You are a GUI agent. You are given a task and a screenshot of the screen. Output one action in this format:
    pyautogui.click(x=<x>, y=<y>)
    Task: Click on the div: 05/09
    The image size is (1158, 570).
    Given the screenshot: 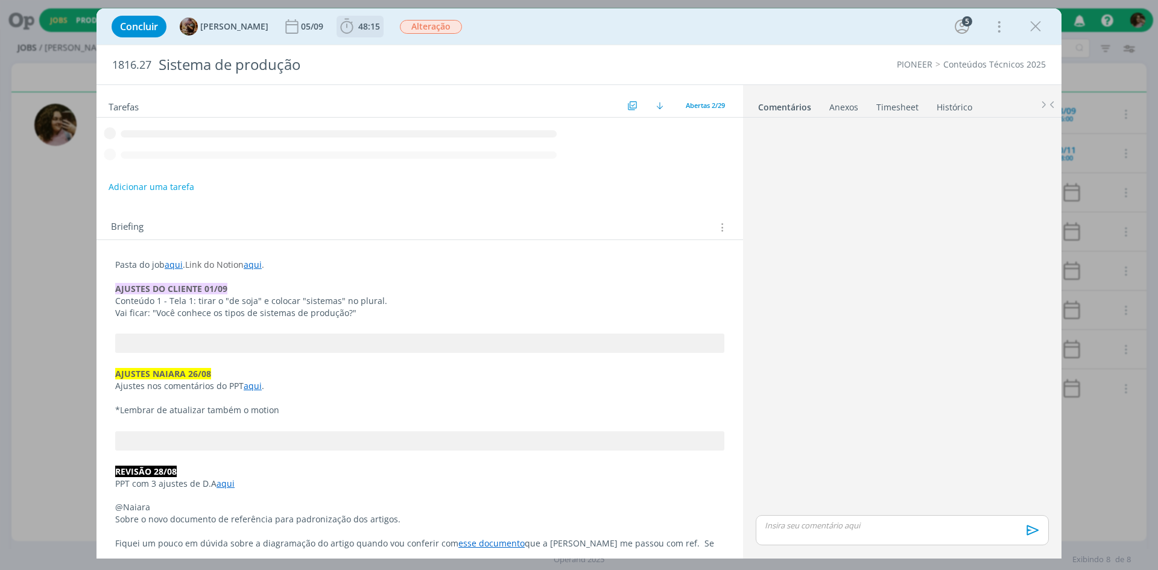 What is the action you would take?
    pyautogui.click(x=313, y=27)
    